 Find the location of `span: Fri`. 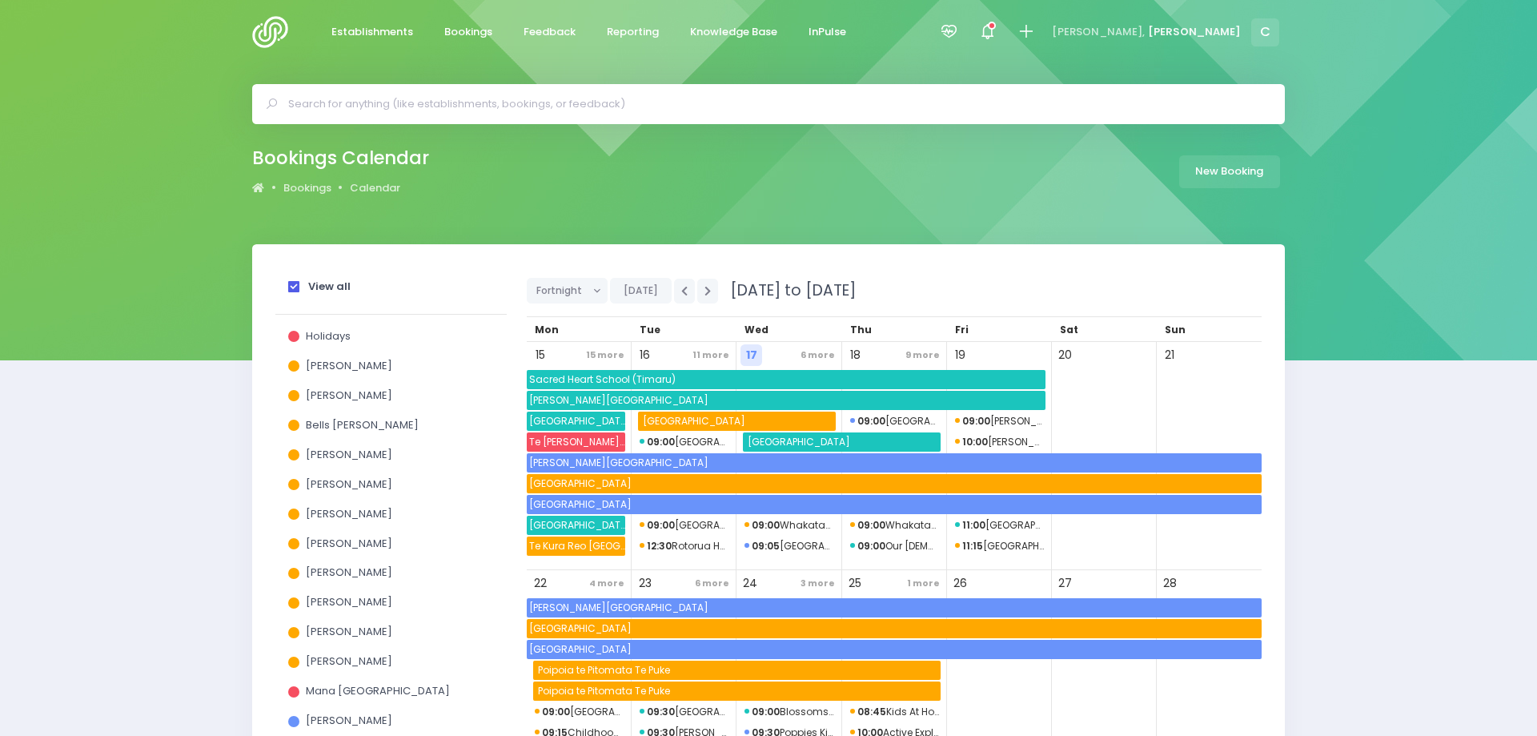

span: Fri is located at coordinates (962, 329).